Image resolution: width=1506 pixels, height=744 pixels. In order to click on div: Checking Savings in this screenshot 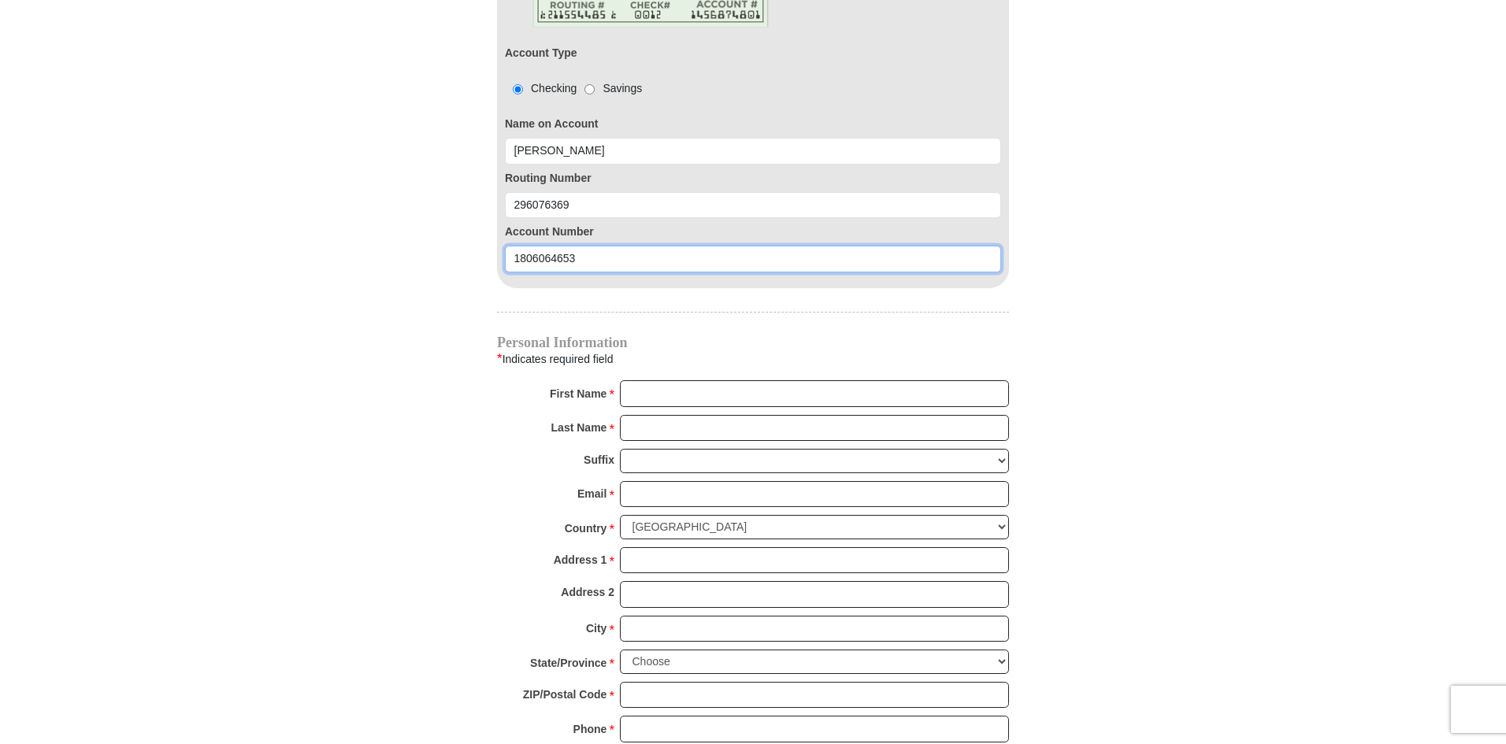, I will do `click(573, 88)`.